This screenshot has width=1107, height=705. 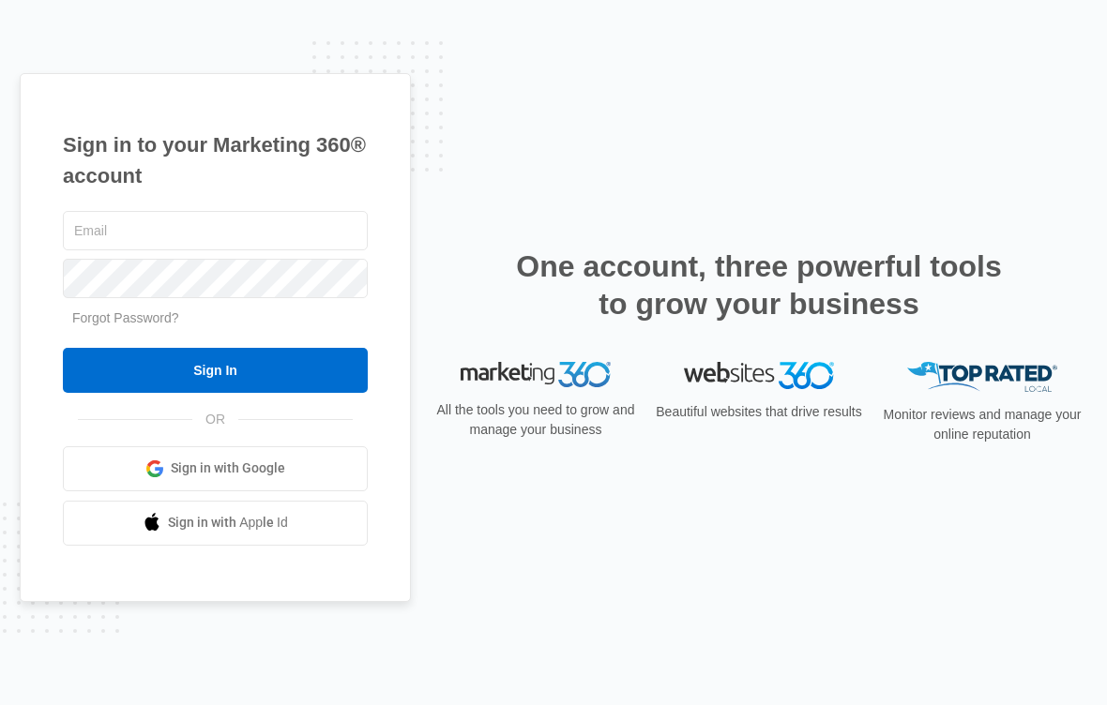 What do you see at coordinates (982, 425) in the screenshot?
I see `p: Monitor reviews and manage your online reputation` at bounding box center [982, 425].